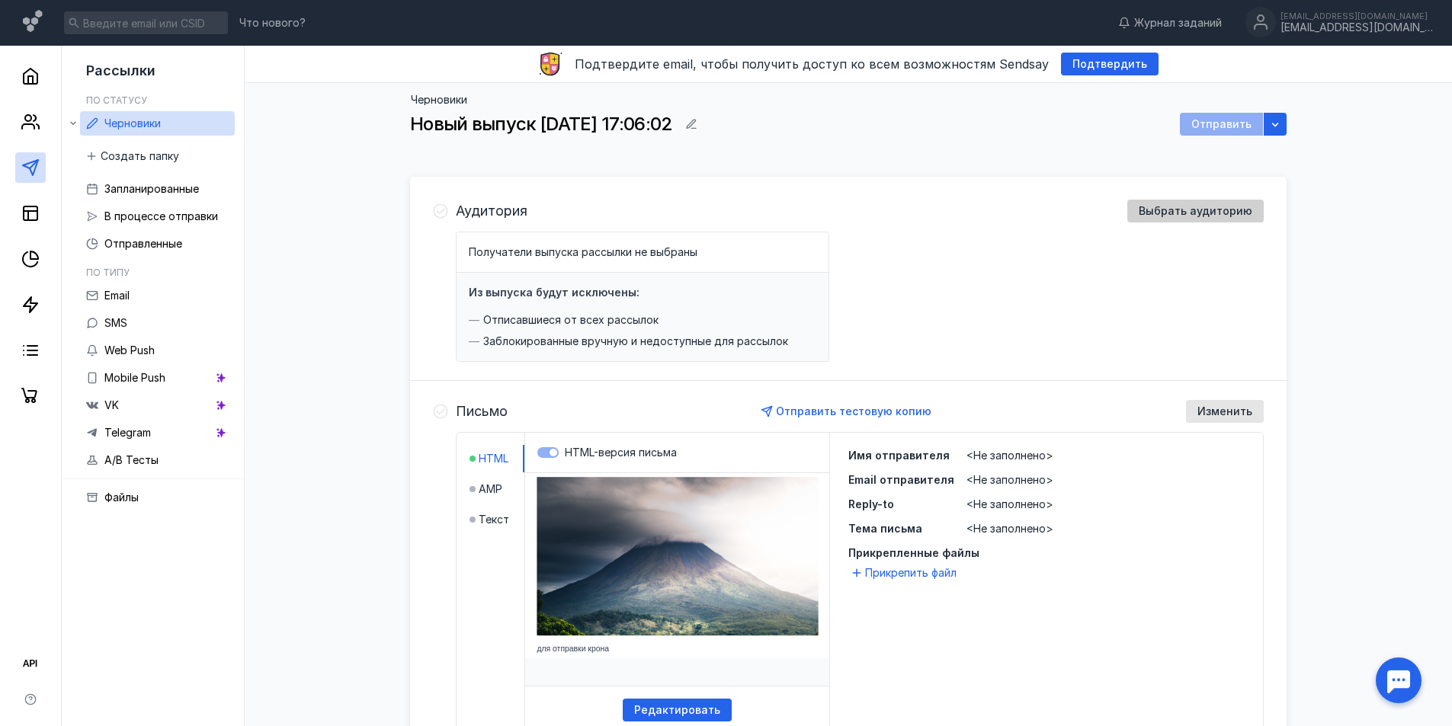  What do you see at coordinates (554, 292) in the screenshot?
I see `h4: Из выпуска будут исключены:` at bounding box center [554, 292].